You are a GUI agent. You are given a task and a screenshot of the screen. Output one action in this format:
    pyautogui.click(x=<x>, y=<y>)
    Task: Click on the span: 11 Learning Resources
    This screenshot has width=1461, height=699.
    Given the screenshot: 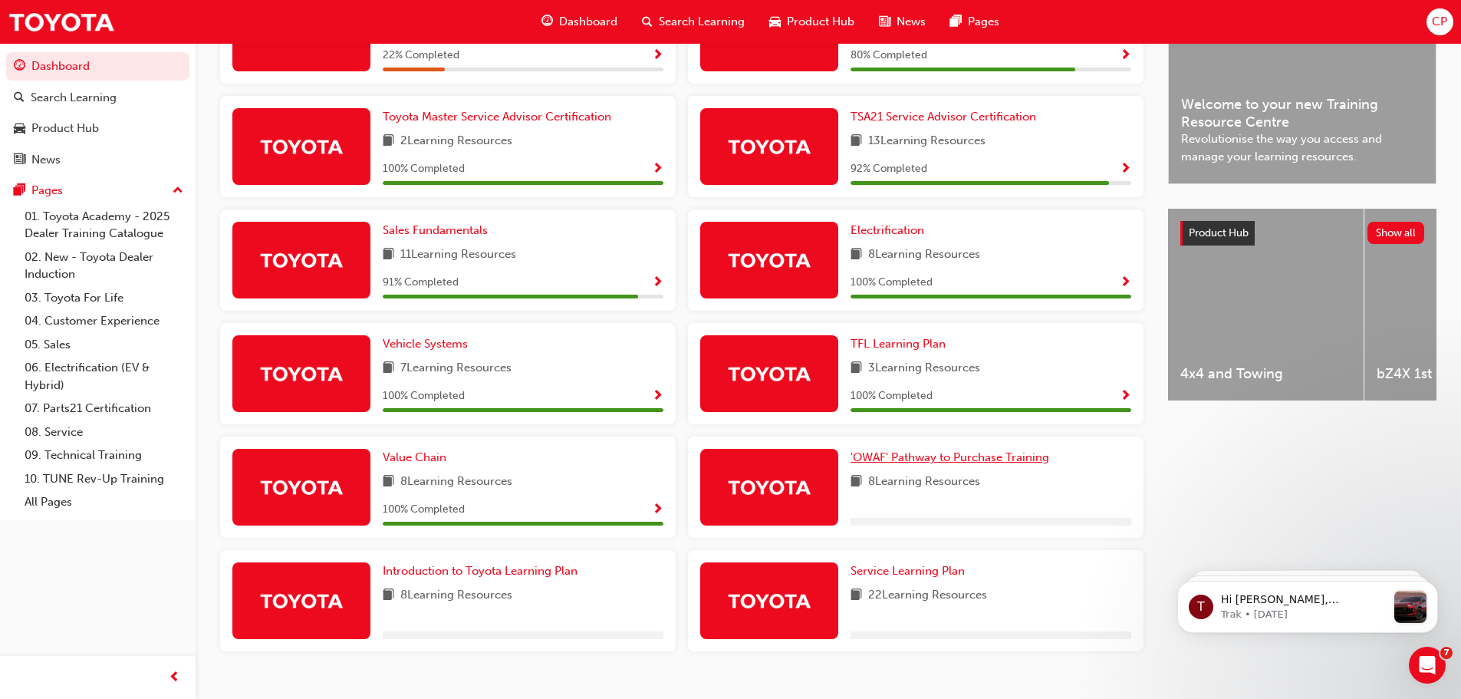 What is the action you would take?
    pyautogui.click(x=458, y=255)
    